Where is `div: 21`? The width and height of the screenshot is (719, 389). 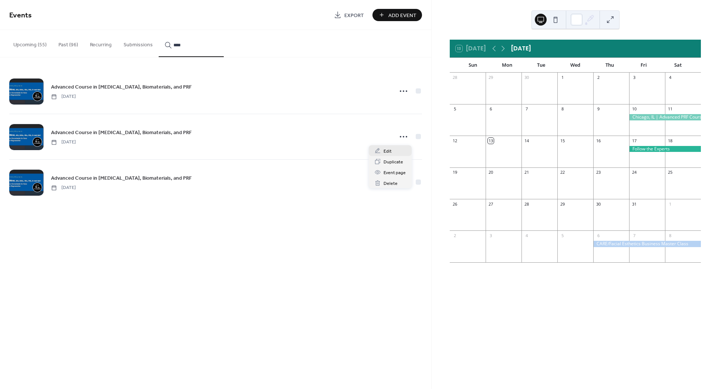 div: 21 is located at coordinates (527, 172).